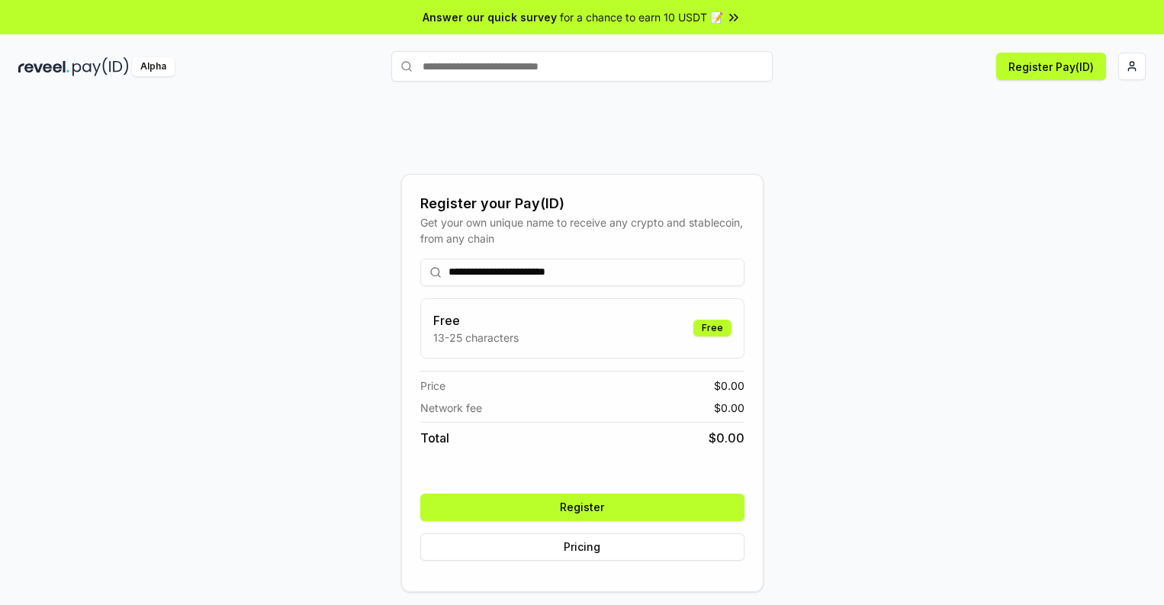 The height and width of the screenshot is (605, 1164). Describe the element at coordinates (153, 66) in the screenshot. I see `div: Alpha` at that location.